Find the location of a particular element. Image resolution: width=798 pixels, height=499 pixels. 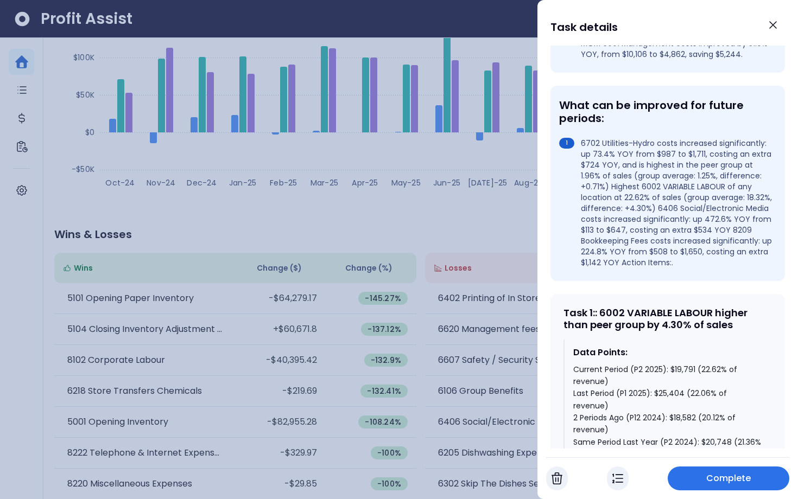

div: What can be improved for future periods: is located at coordinates (665, 112).